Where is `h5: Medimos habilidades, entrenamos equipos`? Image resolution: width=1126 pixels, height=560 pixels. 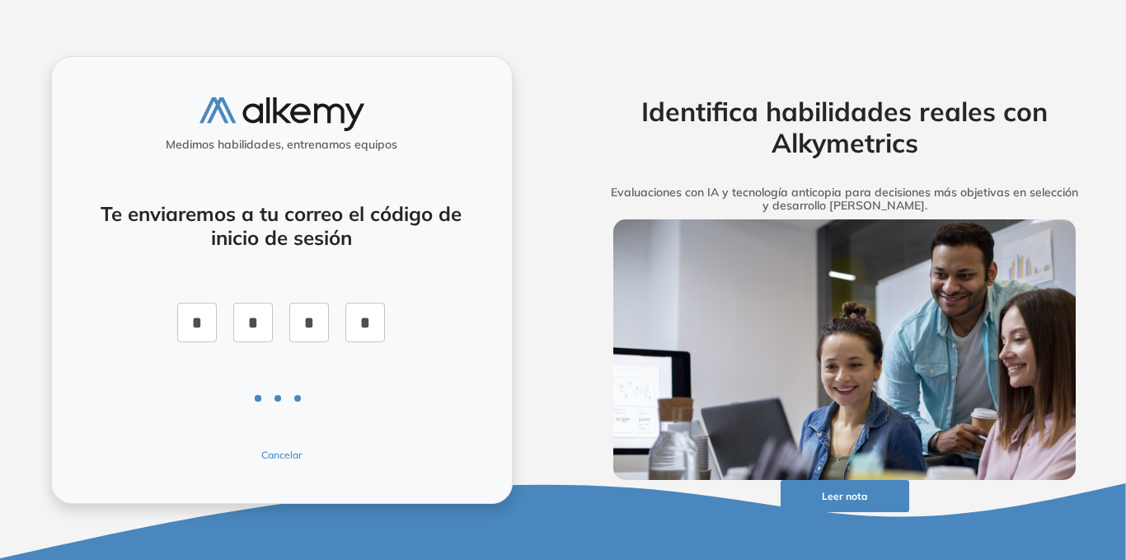
h5: Medimos habilidades, entrenamos equipos is located at coordinates (282, 144).